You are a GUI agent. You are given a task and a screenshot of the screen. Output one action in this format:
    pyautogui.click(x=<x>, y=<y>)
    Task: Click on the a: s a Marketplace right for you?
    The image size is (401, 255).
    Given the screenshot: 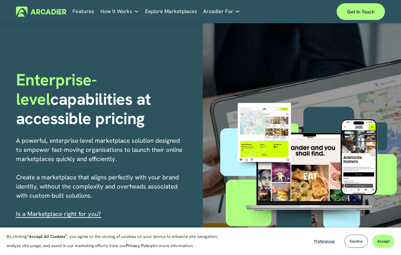 What is the action you would take?
    pyautogui.click(x=59, y=214)
    